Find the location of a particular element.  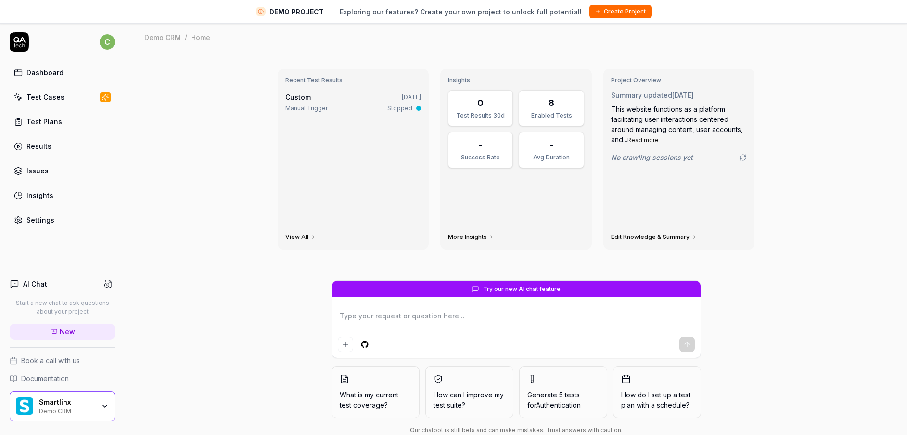

div: Success Rate is located at coordinates (480, 157).